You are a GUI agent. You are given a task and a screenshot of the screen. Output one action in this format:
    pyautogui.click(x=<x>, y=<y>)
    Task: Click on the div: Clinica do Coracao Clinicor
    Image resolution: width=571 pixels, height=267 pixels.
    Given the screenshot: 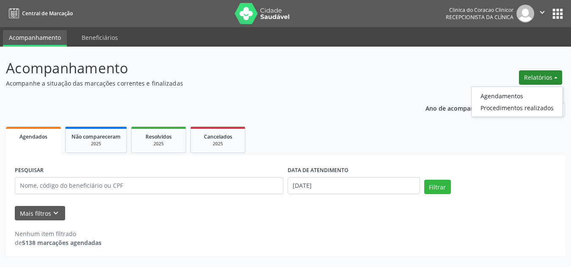 What is the action you would take?
    pyautogui.click(x=480, y=10)
    